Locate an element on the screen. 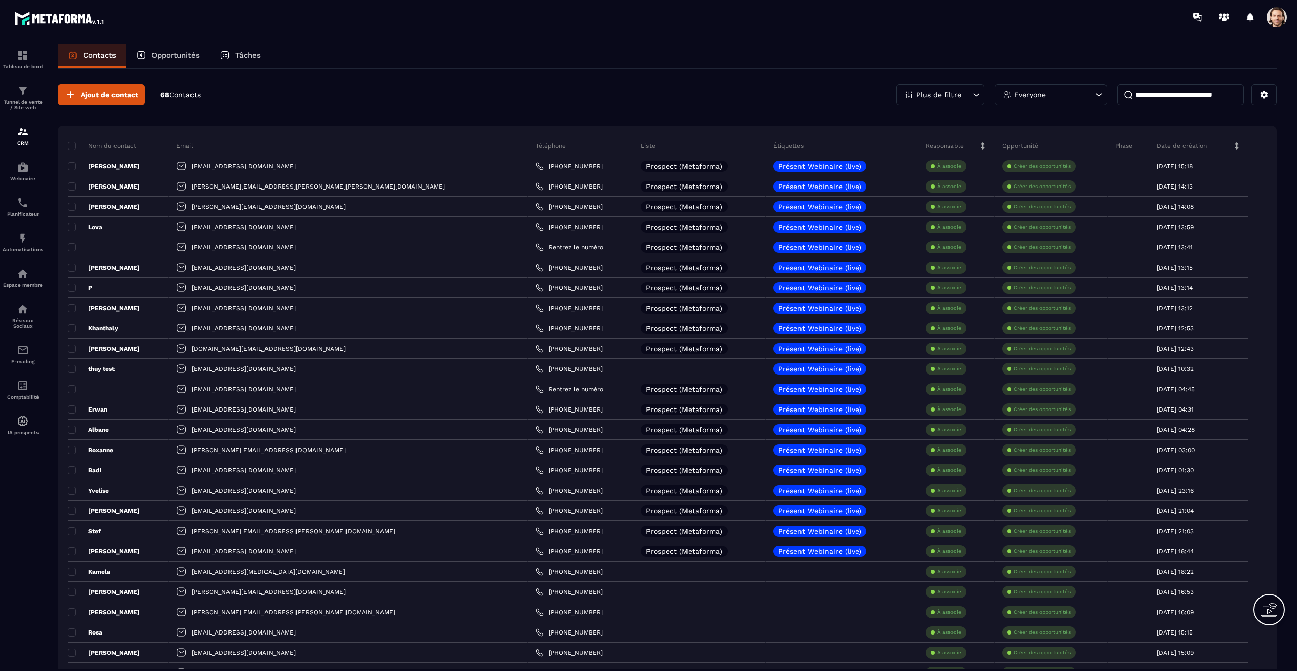 This screenshot has width=1297, height=671. a: emailemailE-mailing is located at coordinates (23, 354).